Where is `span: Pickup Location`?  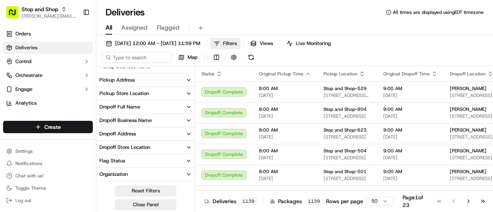
span: Pickup Location is located at coordinates (340, 74).